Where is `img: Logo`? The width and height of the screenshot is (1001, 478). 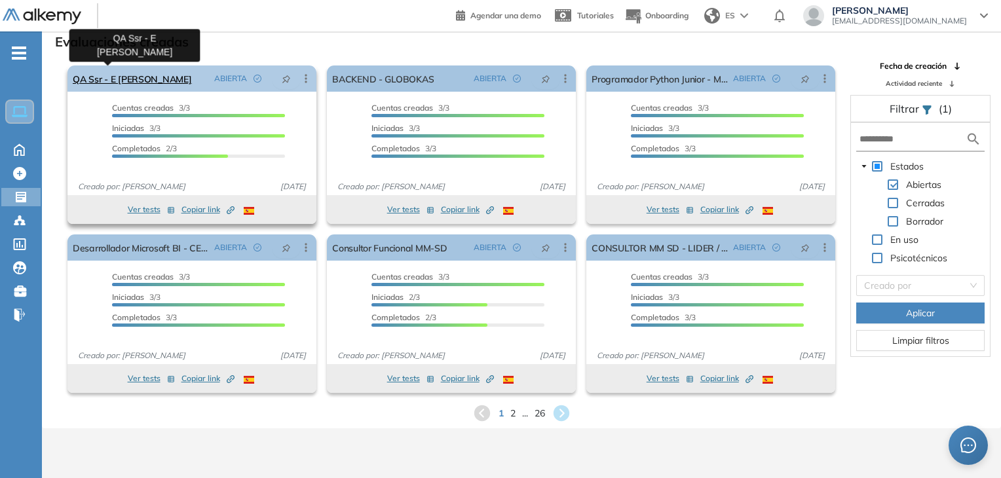 img: Logo is located at coordinates (42, 16).